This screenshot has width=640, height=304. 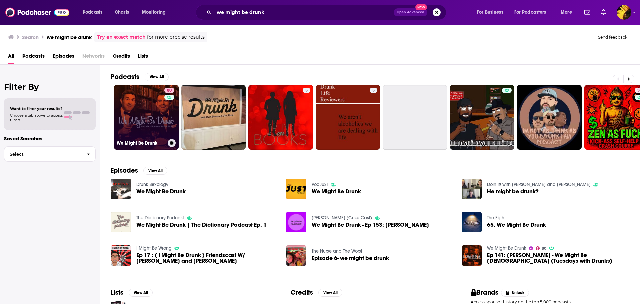 I want to click on a: Credits, so click(x=121, y=57).